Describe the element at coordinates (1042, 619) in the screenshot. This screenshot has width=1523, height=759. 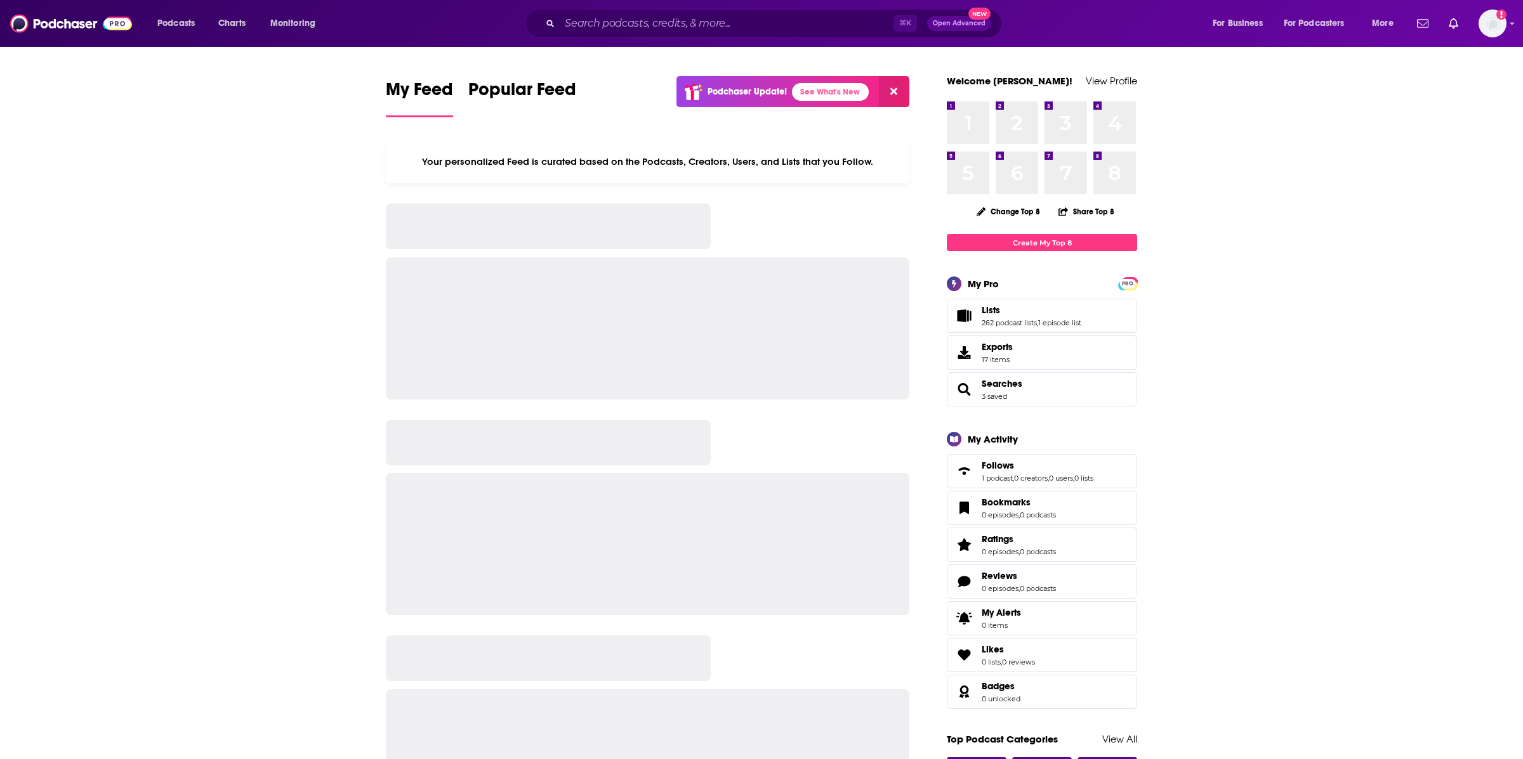
I see `a: My Alerts` at that location.